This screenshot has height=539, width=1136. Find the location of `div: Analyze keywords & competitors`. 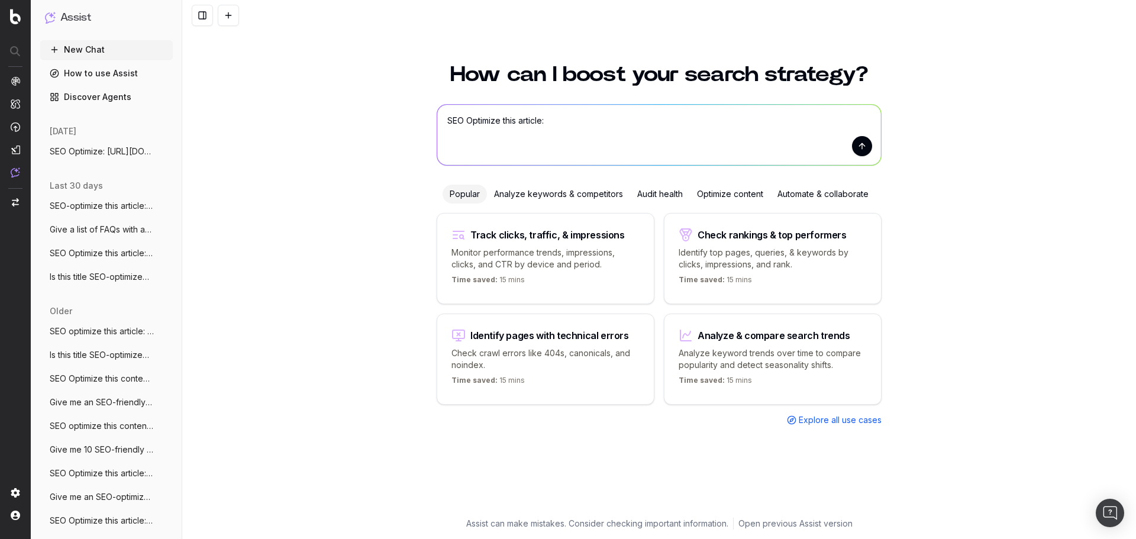

div: Analyze keywords & competitors is located at coordinates (559, 194).